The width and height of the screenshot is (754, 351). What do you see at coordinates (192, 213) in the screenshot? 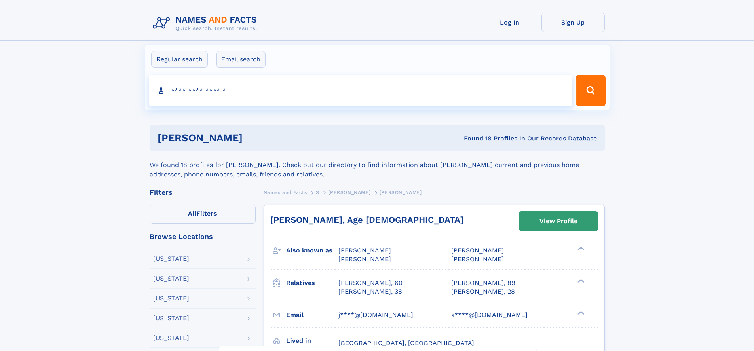
I see `span: All` at bounding box center [192, 213].